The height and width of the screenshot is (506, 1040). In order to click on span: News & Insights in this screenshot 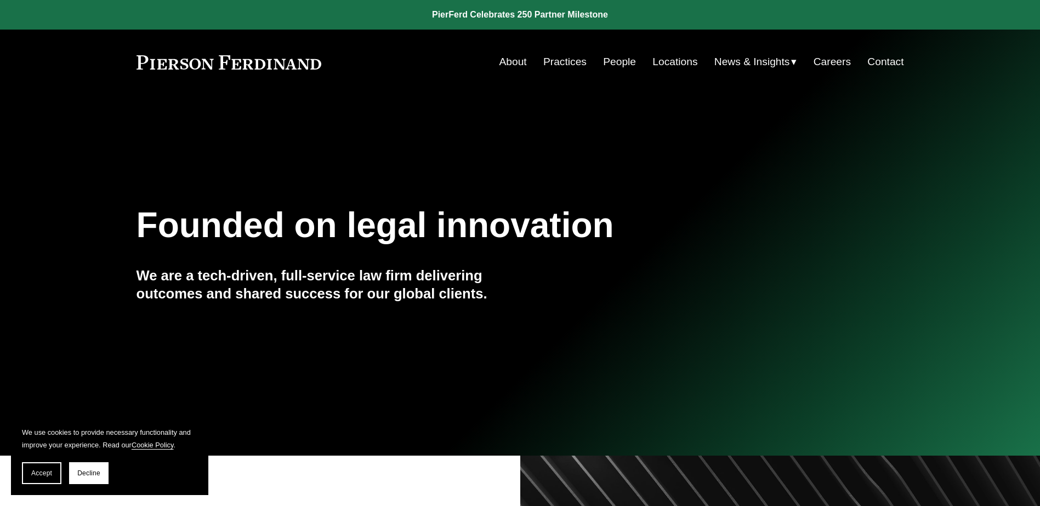, I will do `click(752, 62)`.